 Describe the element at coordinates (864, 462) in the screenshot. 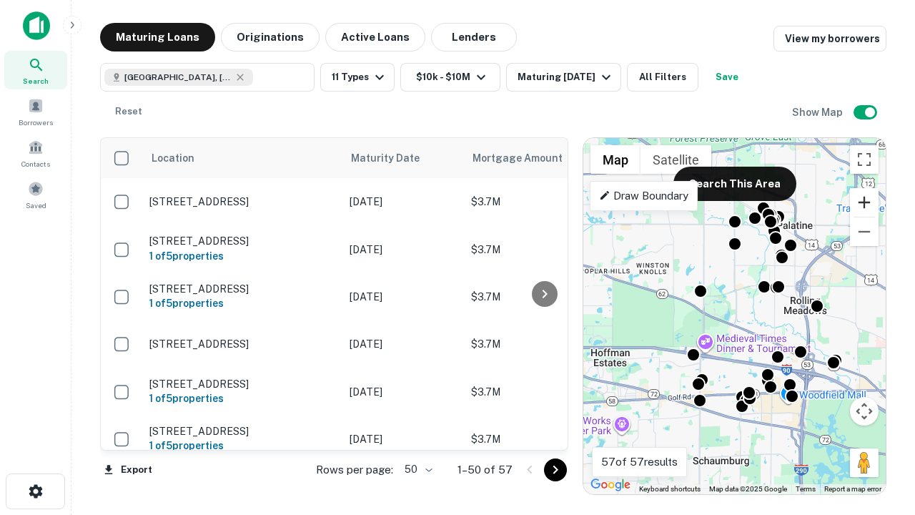

I see `button: Drag Pegman onto the map to open Street View` at that location.